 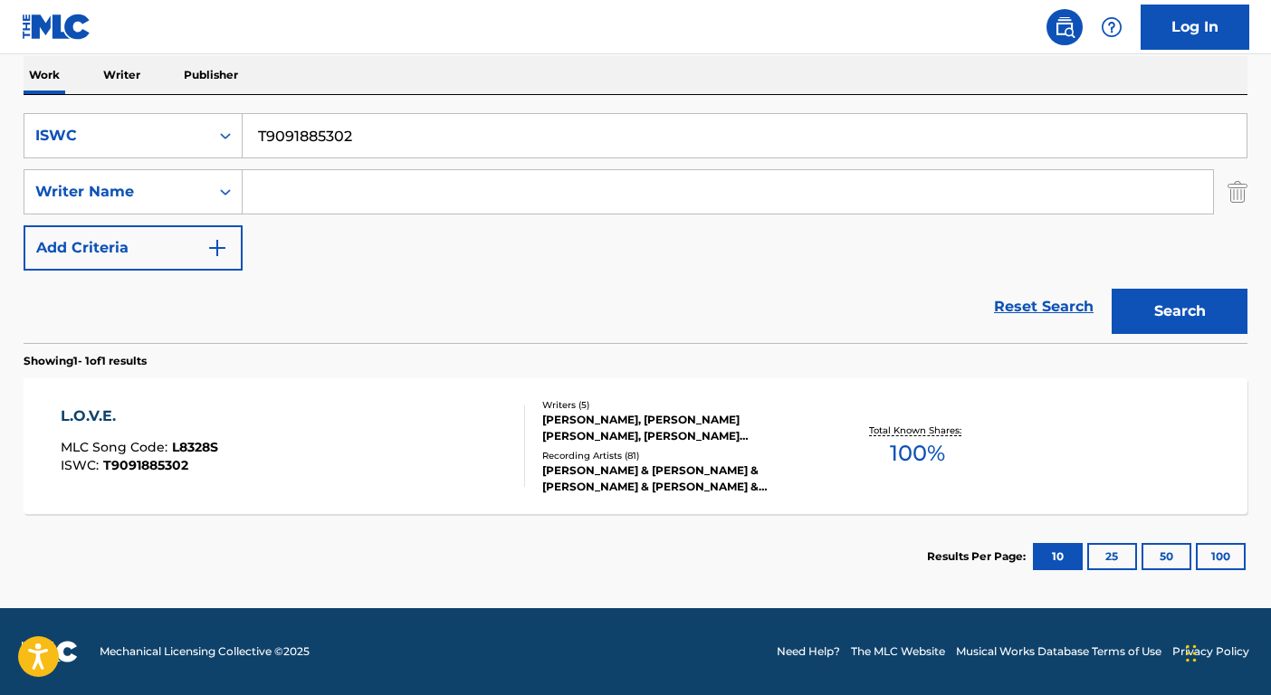 I want to click on div: Recording Artists ( 81 ), so click(x=679, y=455).